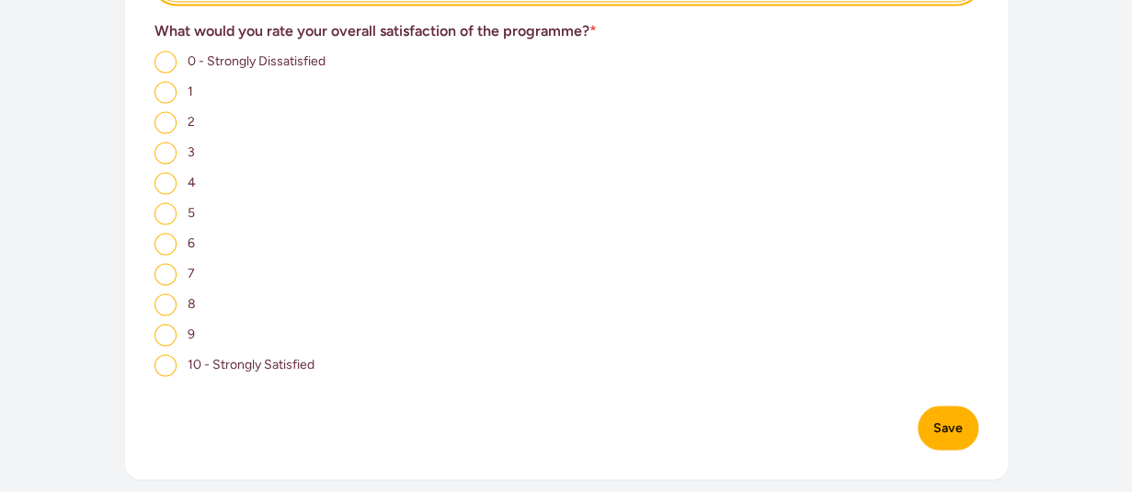 This screenshot has height=492, width=1132. I want to click on input: 10 - Strongly Satisfied, so click(165, 365).